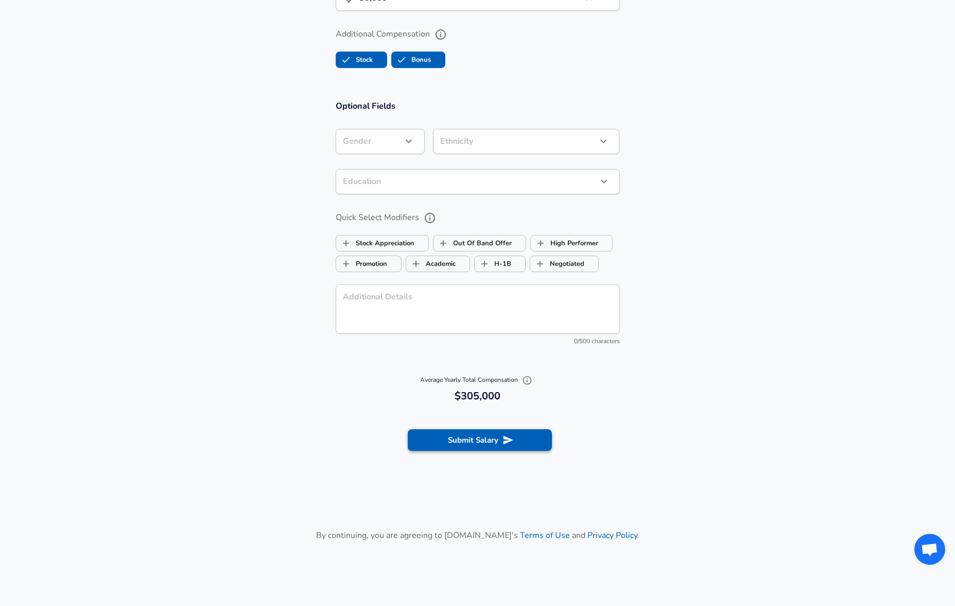 This screenshot has height=606, width=955. Describe the element at coordinates (612, 535) in the screenshot. I see `a: Privacy Policy` at that location.